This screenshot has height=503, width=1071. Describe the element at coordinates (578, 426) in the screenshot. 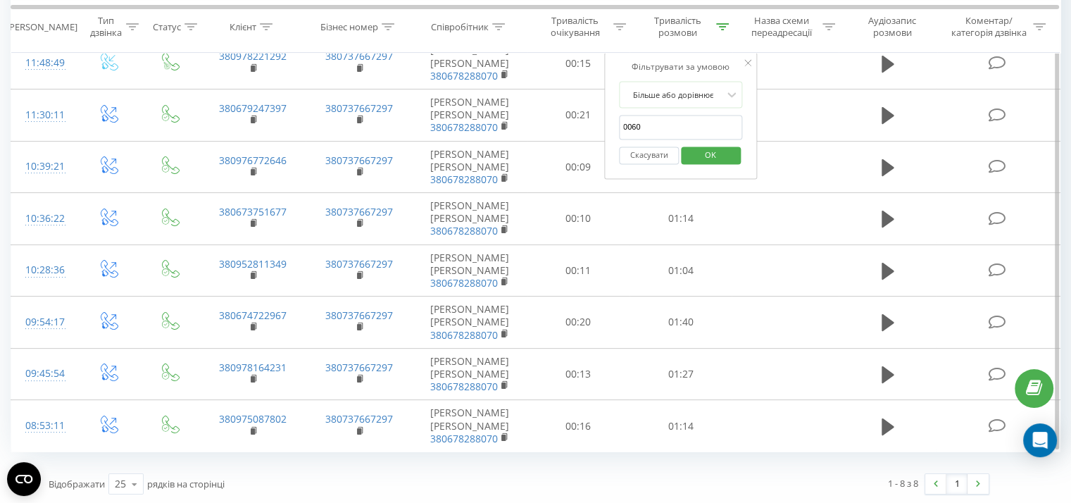

I see `td: 00:16` at that location.